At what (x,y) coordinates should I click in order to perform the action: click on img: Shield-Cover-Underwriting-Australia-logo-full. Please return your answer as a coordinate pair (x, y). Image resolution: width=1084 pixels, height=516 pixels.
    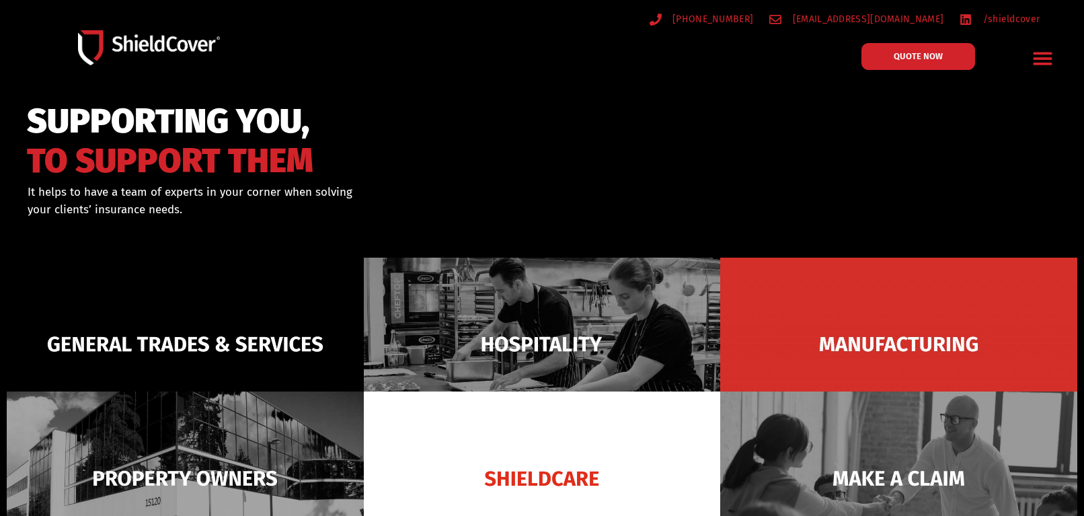
    Looking at the image, I should click on (149, 48).